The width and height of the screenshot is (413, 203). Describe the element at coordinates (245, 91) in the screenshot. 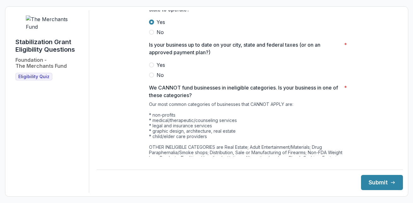

I see `p: We CANNOT fund businesses in ineligible categories. Is your business in one of these categories?` at that location.